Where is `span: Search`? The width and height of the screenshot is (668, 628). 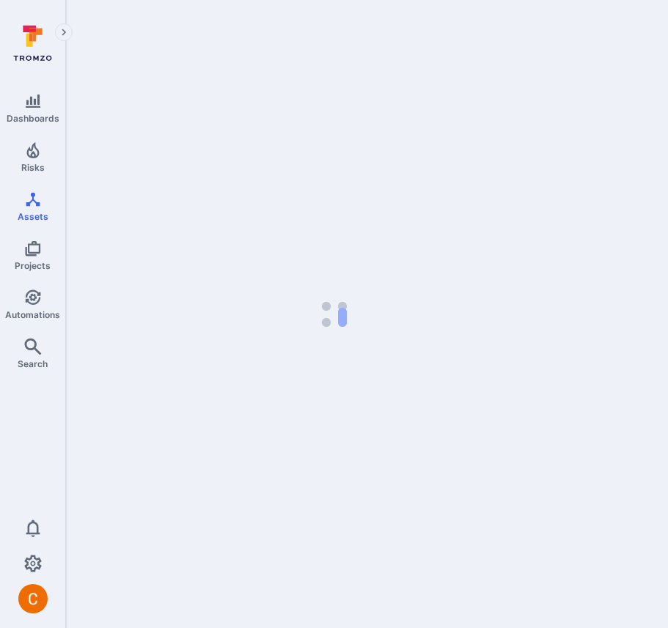
span: Search is located at coordinates (32, 364).